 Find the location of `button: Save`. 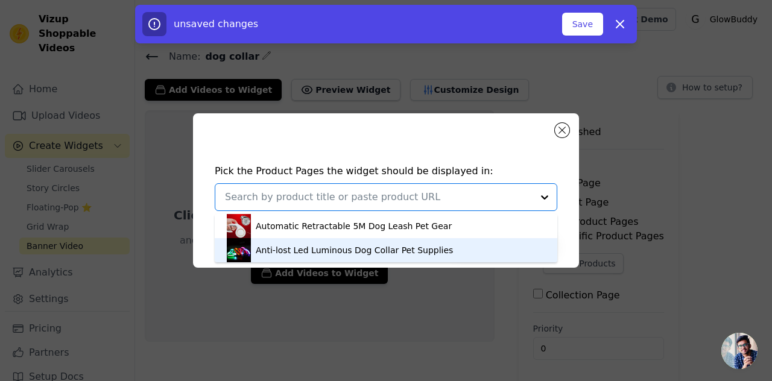

button: Save is located at coordinates (583, 24).